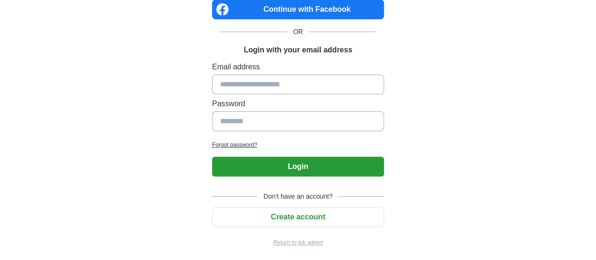 The image size is (596, 260). I want to click on h2: Forgot password?, so click(298, 145).